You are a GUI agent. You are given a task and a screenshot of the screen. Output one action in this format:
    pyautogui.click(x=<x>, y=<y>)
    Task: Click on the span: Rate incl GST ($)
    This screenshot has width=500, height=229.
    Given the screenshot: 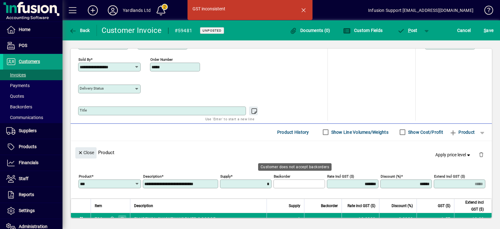 What is the action you would take?
    pyautogui.click(x=361, y=205)
    